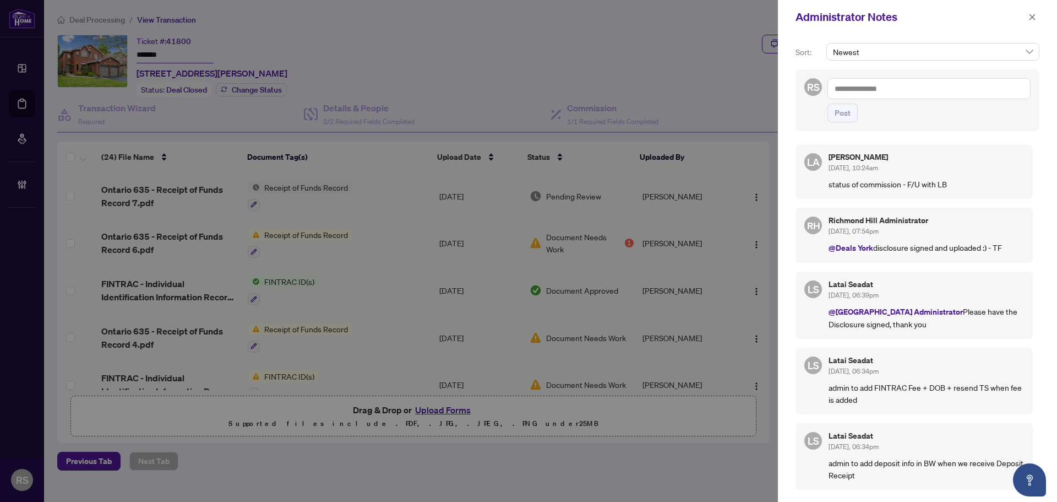 The image size is (1057, 502). I want to click on p: disclosure signed and uploaded :) - TF, so click(926, 247).